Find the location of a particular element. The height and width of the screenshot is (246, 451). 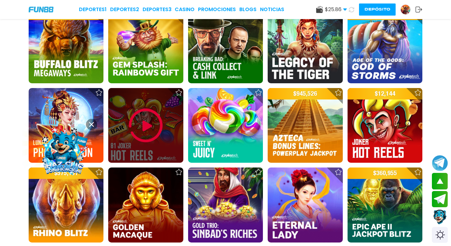

p: $ 575,151 is located at coordinates (66, 174).